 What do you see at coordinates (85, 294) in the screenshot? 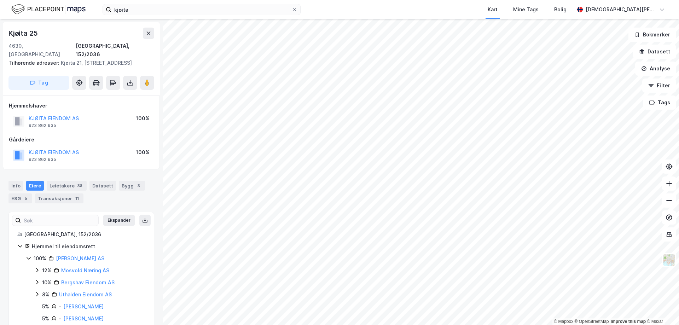
I see `a: Uthalden Eiendom AS` at bounding box center [85, 294].